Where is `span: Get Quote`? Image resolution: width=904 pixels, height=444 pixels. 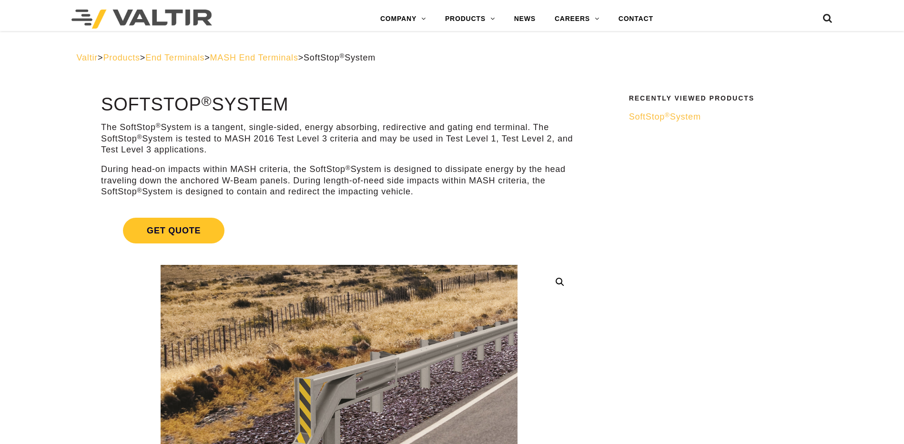 span: Get Quote is located at coordinates (174, 231).